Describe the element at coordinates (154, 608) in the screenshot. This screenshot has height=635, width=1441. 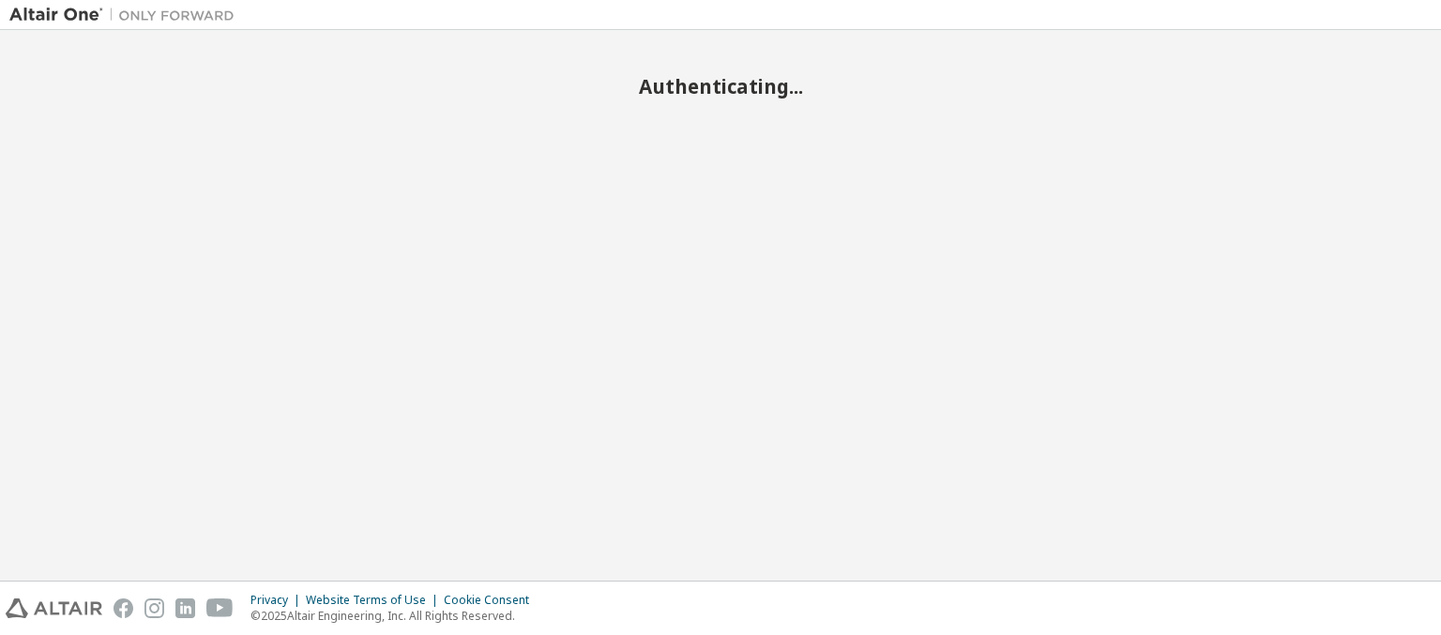
I see `img: instagram.svg` at that location.